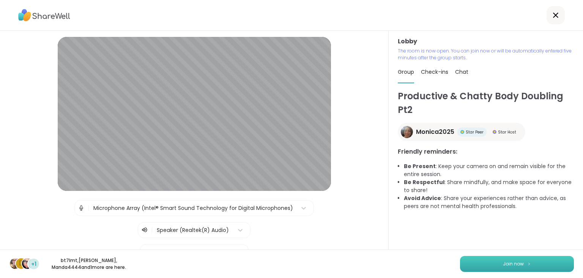  What do you see at coordinates (486, 152) in the screenshot?
I see `h3: Friendly reminders:` at bounding box center [486, 152].